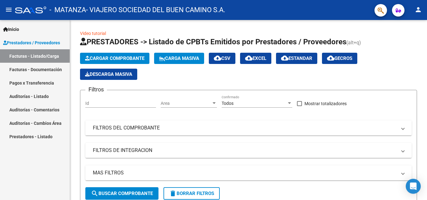 The width and height of the screenshot is (427, 200). Describe the element at coordinates (192, 194) in the screenshot. I see `span: Borrar Filtros` at that location.